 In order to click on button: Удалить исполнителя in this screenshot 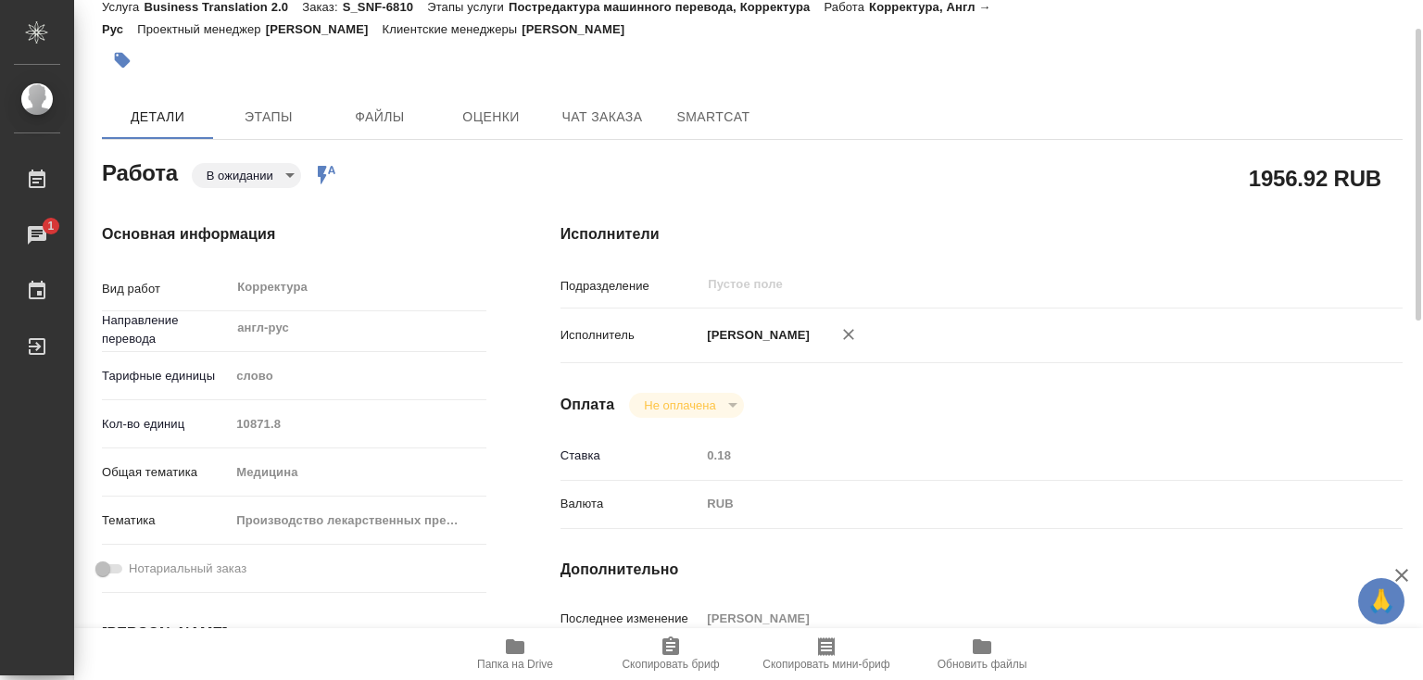, I will do `click(849, 334)`.